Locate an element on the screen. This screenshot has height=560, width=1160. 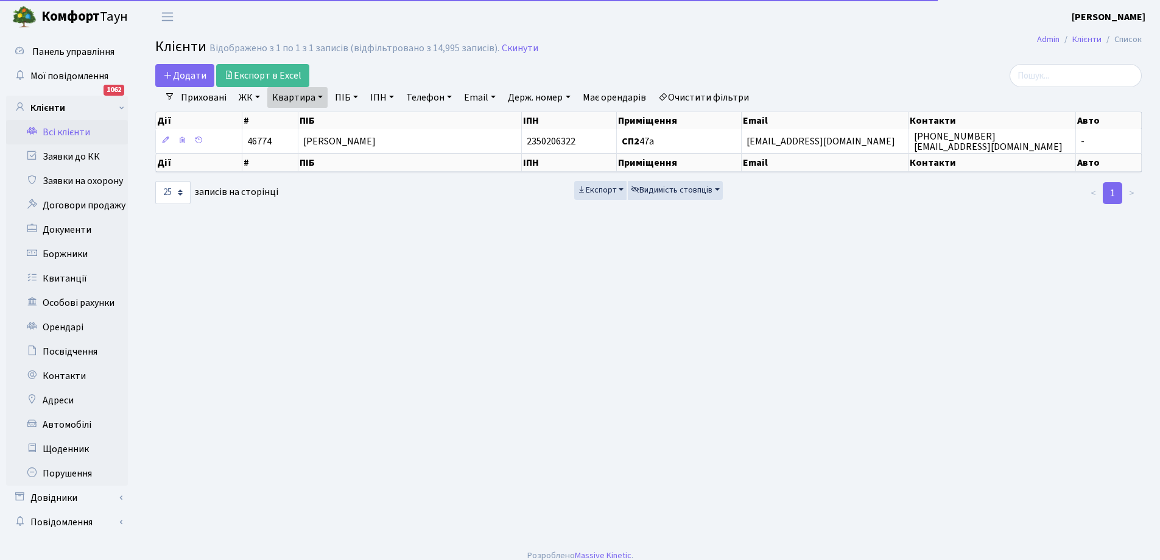
a: ІПН is located at coordinates (382, 97).